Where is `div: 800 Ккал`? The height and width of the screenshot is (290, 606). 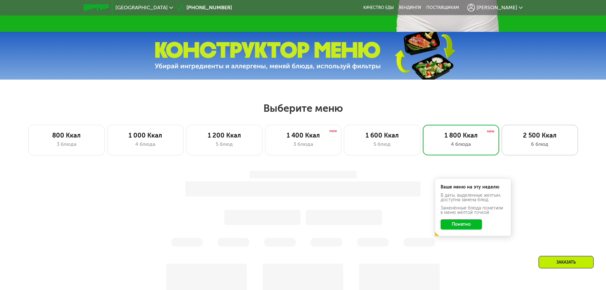
div: 800 Ккал is located at coordinates (66, 135).